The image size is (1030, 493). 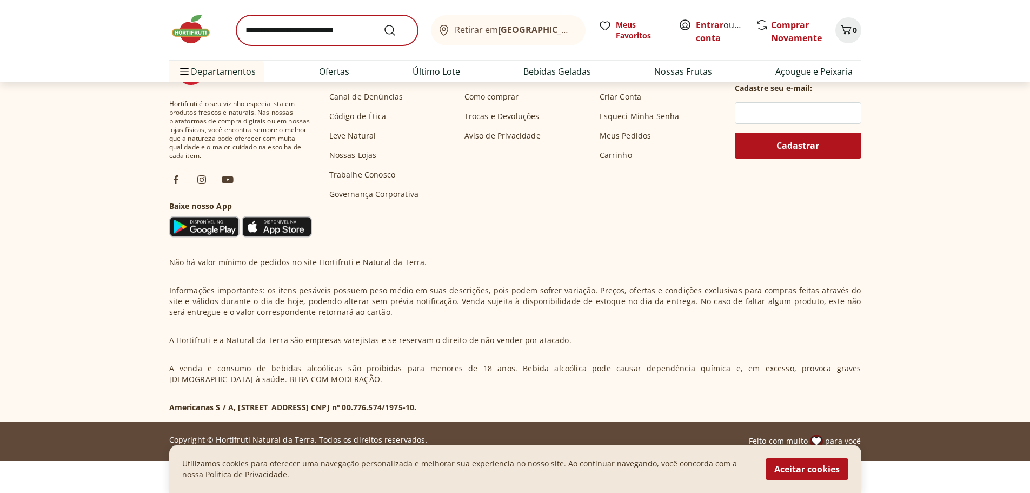 What do you see at coordinates (176, 180) in the screenshot?
I see `img: fb` at bounding box center [176, 180].